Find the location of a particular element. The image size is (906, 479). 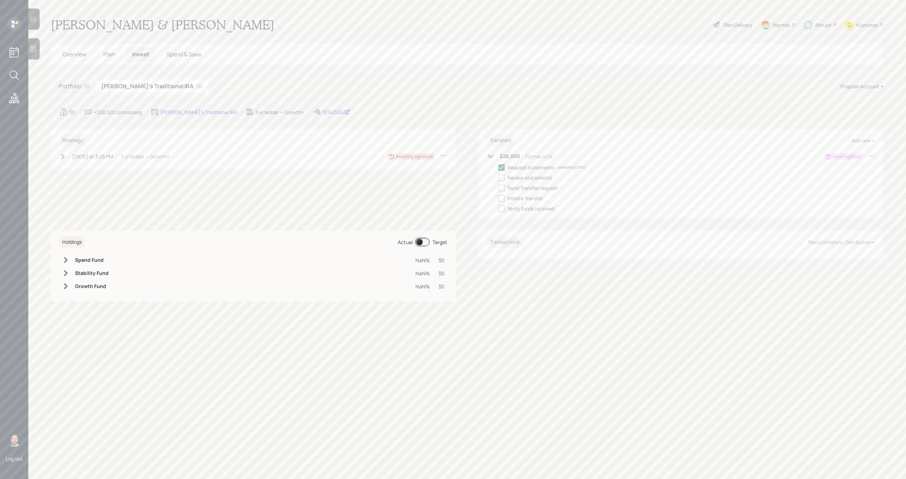

div: Plan Delivery is located at coordinates (738, 25).